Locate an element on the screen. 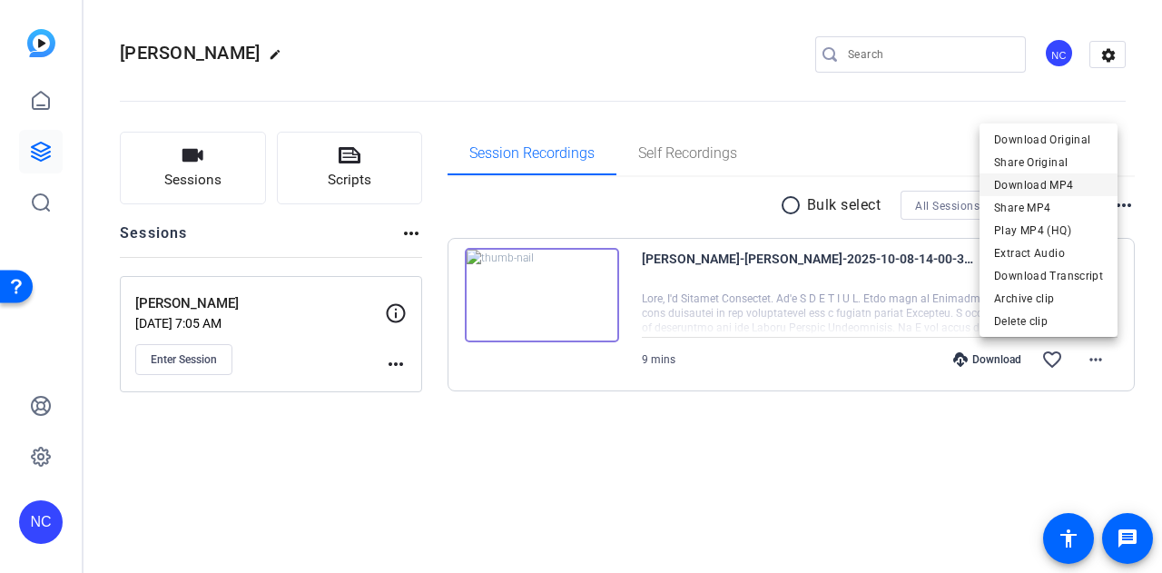 This screenshot has height=573, width=1162. span: Download Transcript is located at coordinates (1048, 276).